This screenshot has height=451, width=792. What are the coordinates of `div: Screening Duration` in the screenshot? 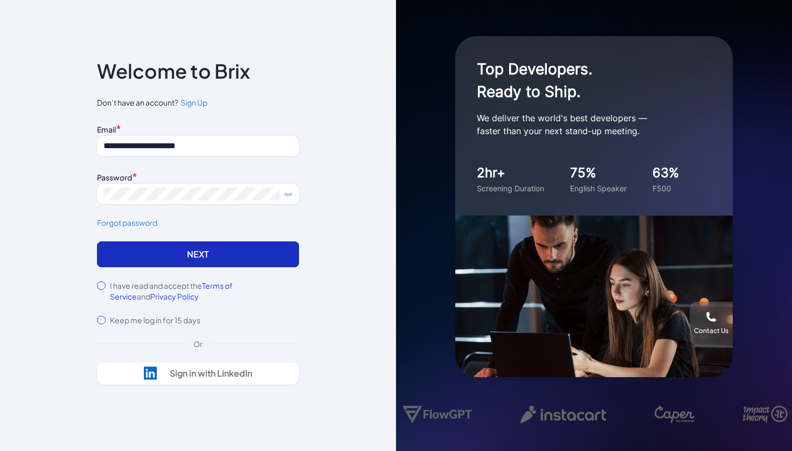 It's located at (510, 188).